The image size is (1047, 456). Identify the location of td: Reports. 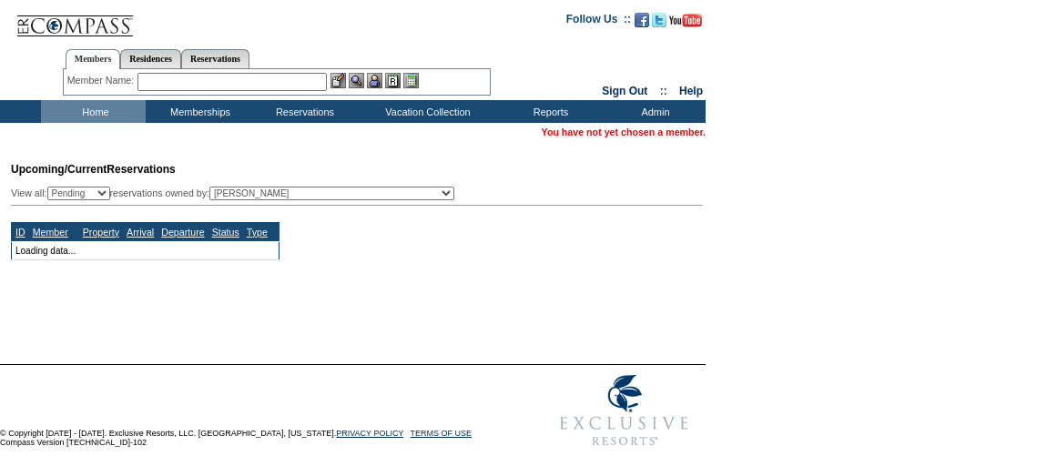
(548, 111).